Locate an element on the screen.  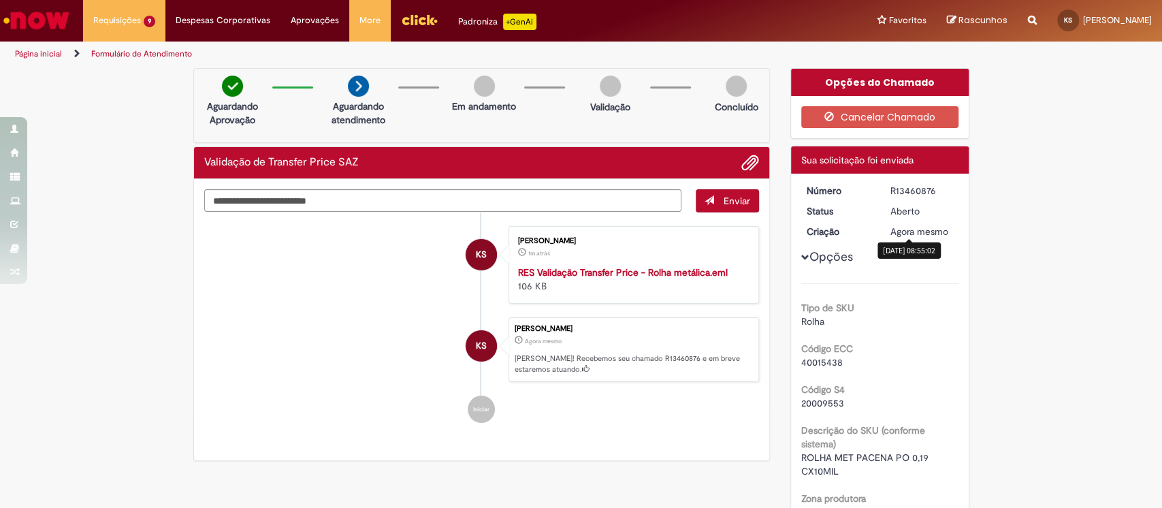
strong: RES Validação Transfer Price - Rolha metálica.eml is located at coordinates (623, 272).